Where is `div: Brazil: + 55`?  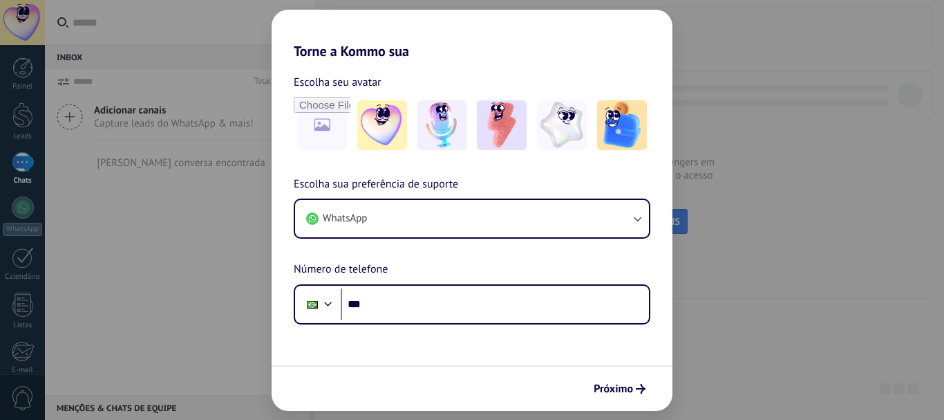
div: Brazil: + 55 is located at coordinates (312, 304).